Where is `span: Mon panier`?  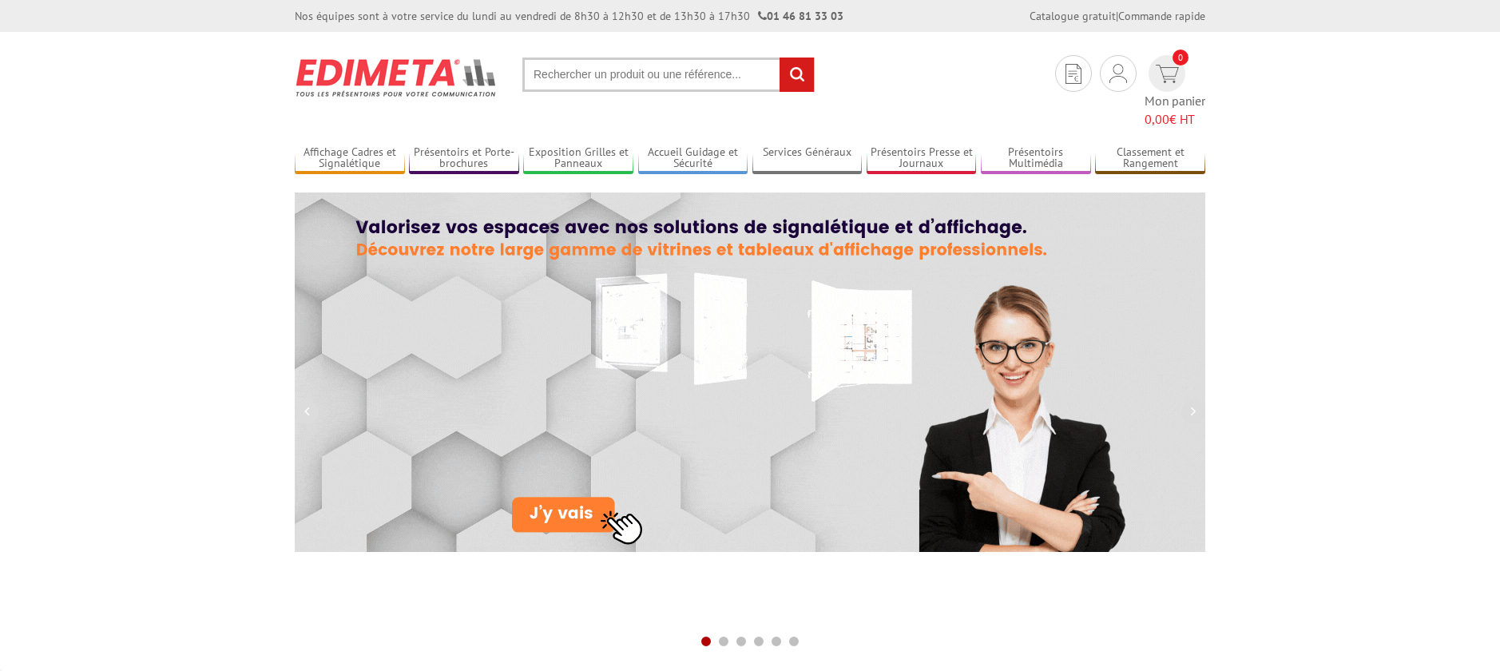 span: Mon panier is located at coordinates (1175, 110).